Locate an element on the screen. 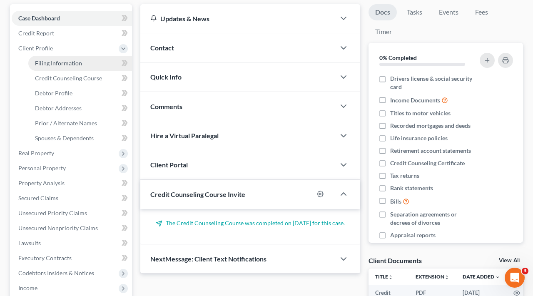 This screenshot has width=533, height=296. a: Unsecured Nonpriority Claims is located at coordinates (72, 228).